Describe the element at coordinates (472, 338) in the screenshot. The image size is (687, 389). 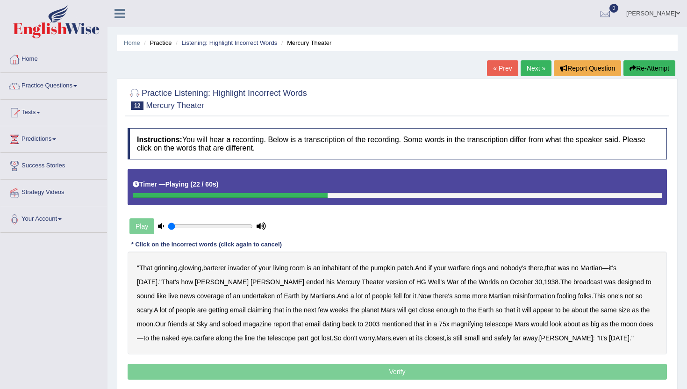
I see `b: small` at that location.